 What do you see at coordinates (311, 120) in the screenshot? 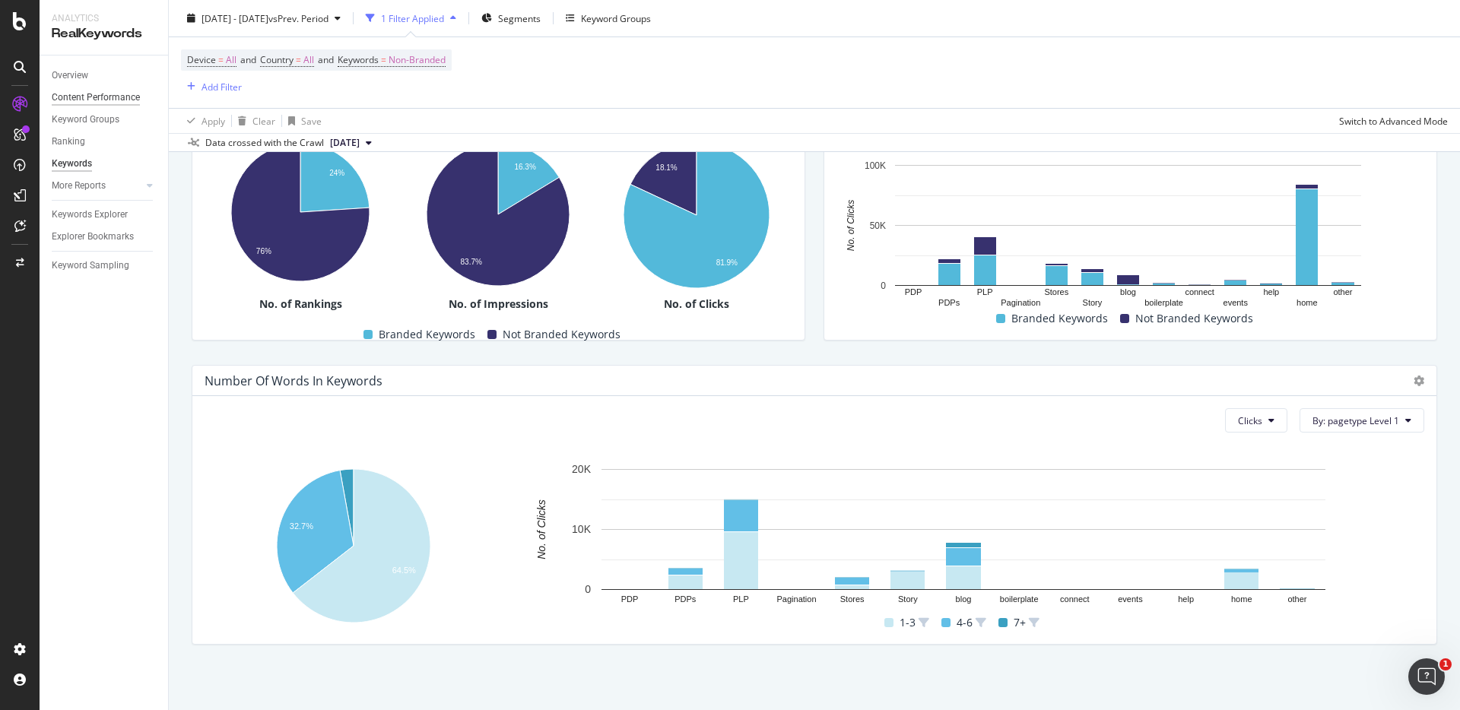
I see `div: Save` at bounding box center [311, 120].